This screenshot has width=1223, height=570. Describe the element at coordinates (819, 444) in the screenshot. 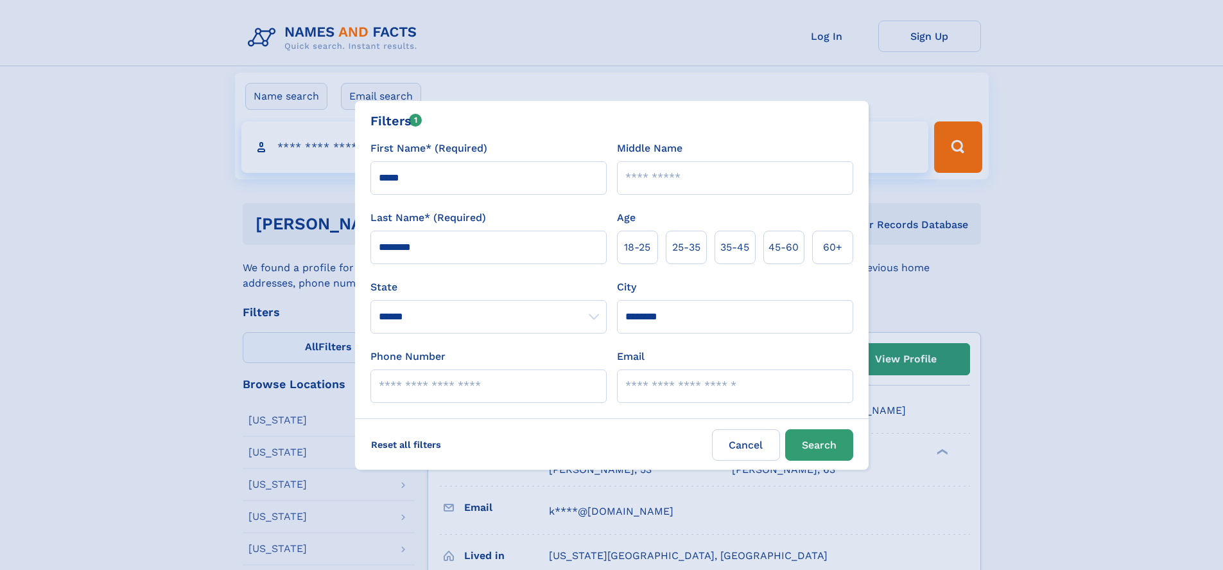

I see `button: Search` at that location.